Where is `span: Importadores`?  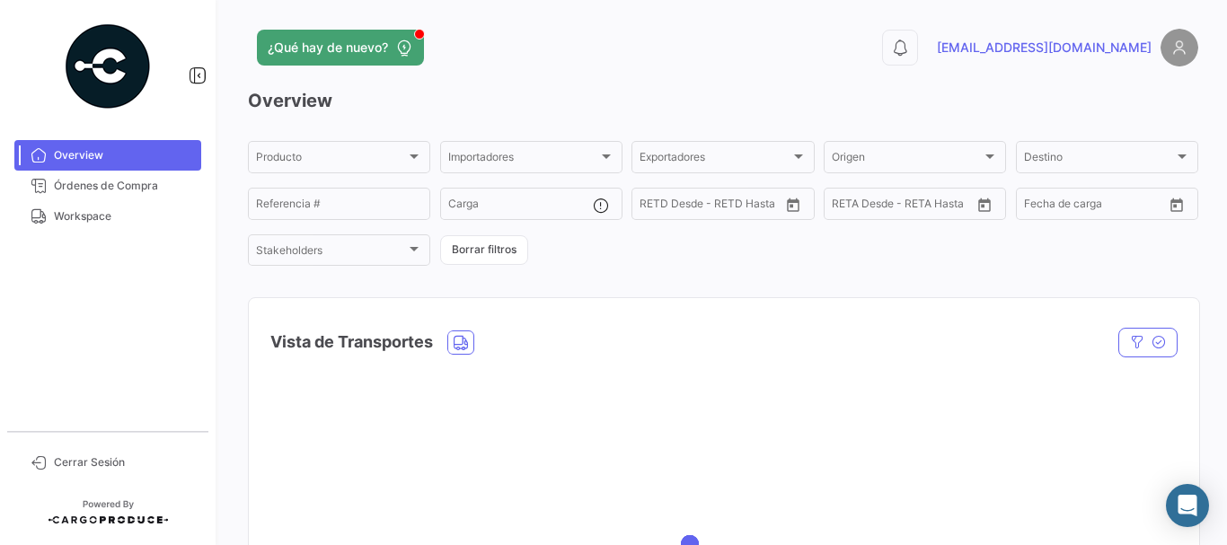 span: Importadores is located at coordinates (523, 160).